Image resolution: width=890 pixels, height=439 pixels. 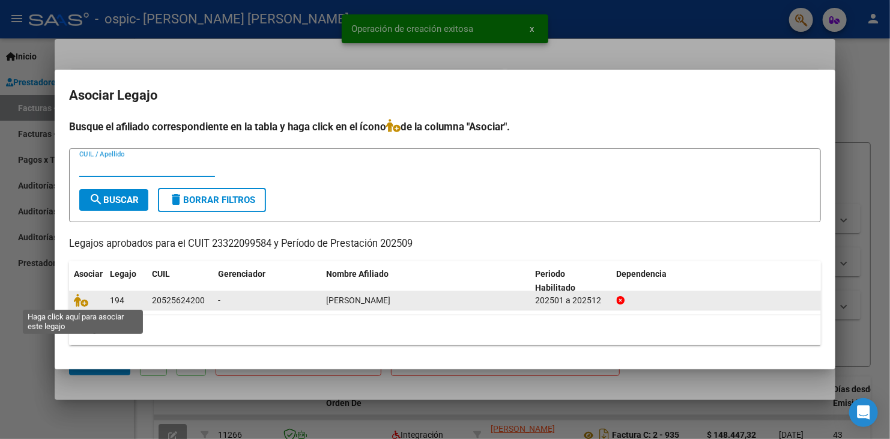 I want to click on span: Buscar, so click(x=114, y=200).